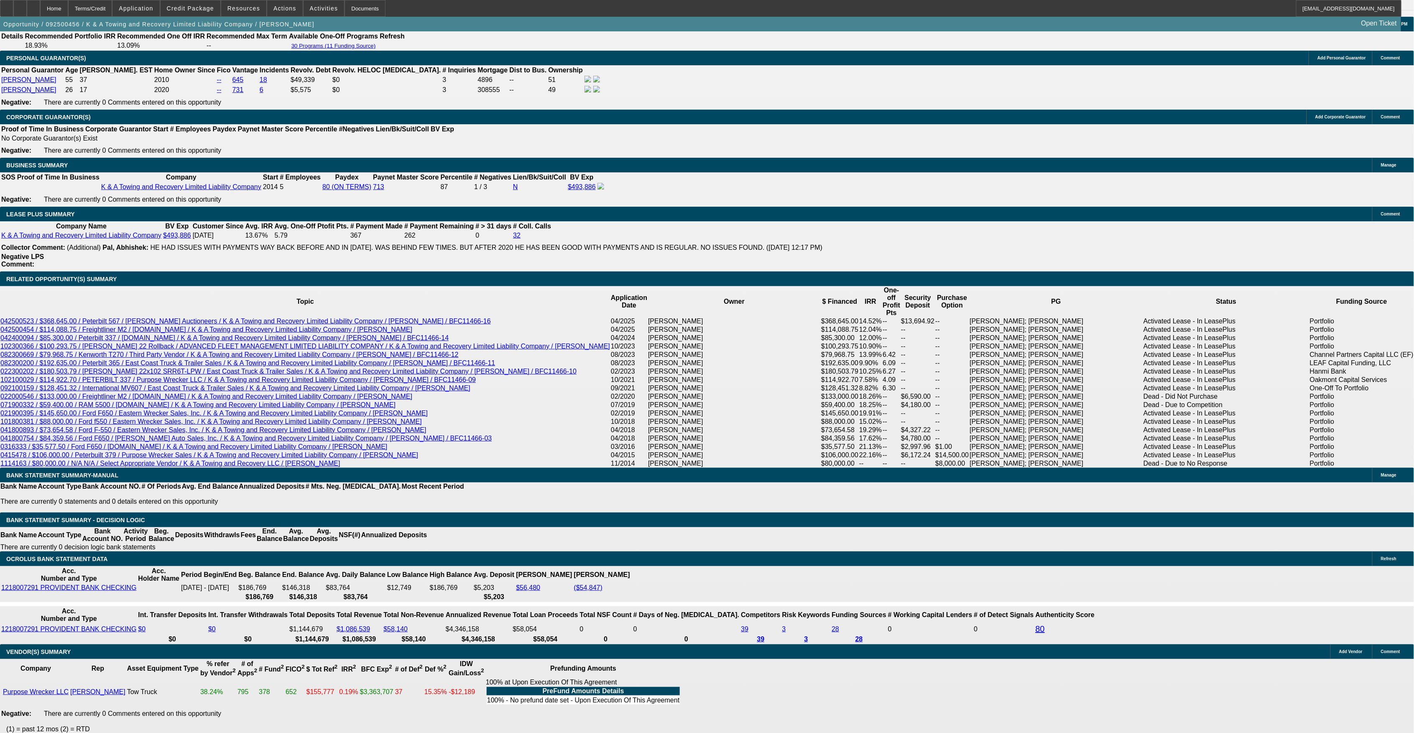 The width and height of the screenshot is (1414, 733). Describe the element at coordinates (1342, 58) in the screenshot. I see `span: Add Personal Guarantor` at that location.